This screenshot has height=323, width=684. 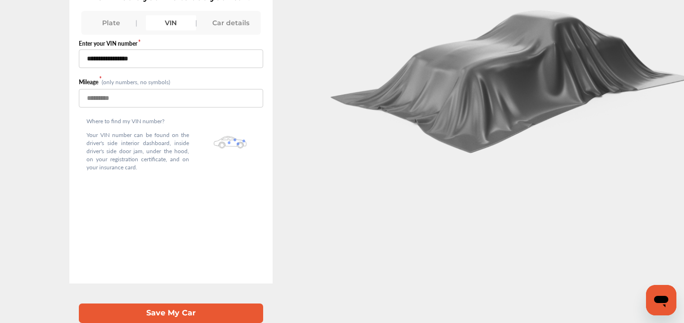 I want to click on button: Save My Car, so click(x=171, y=313).